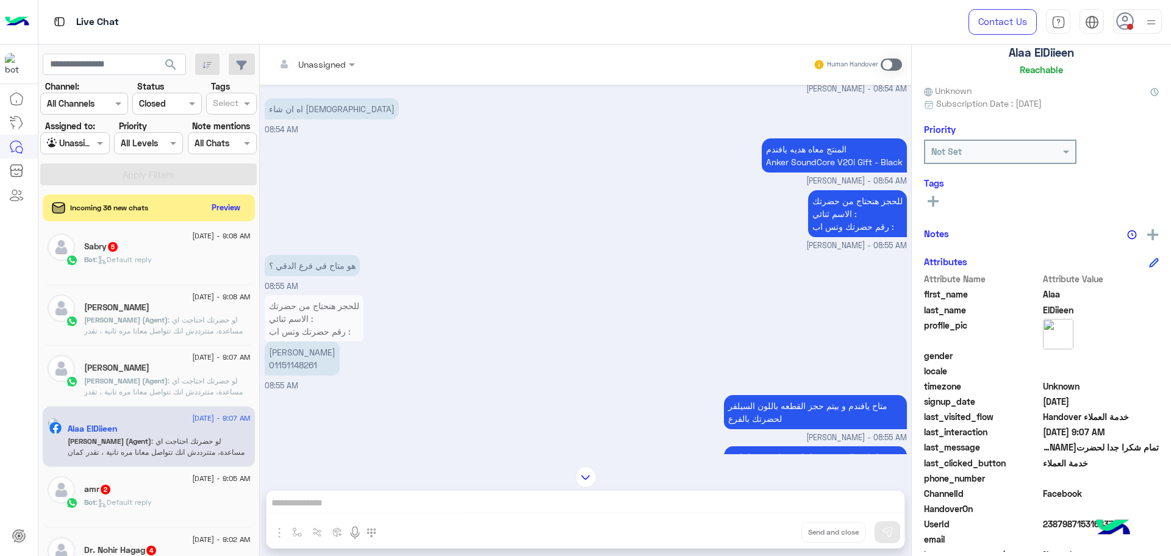  I want to click on span: email, so click(982, 539).